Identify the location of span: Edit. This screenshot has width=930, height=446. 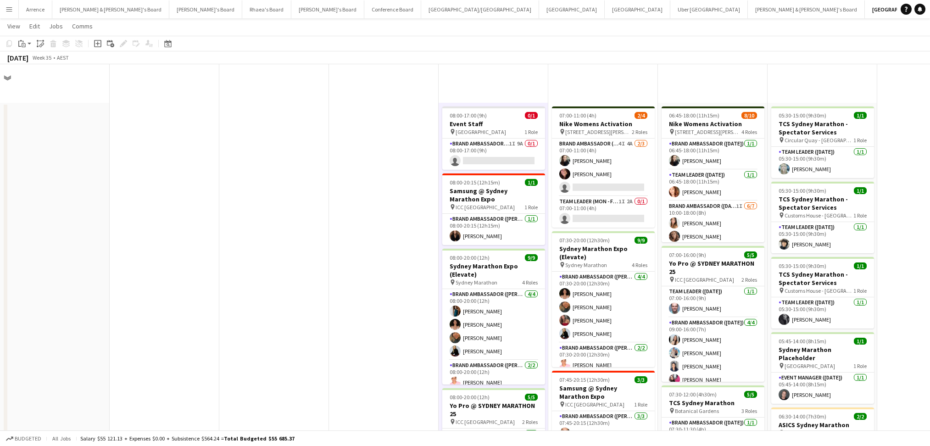
(34, 26).